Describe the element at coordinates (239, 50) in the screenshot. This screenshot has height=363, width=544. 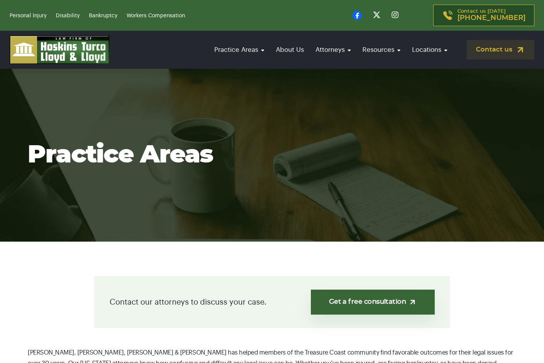
I see `a: Practice Areas` at that location.